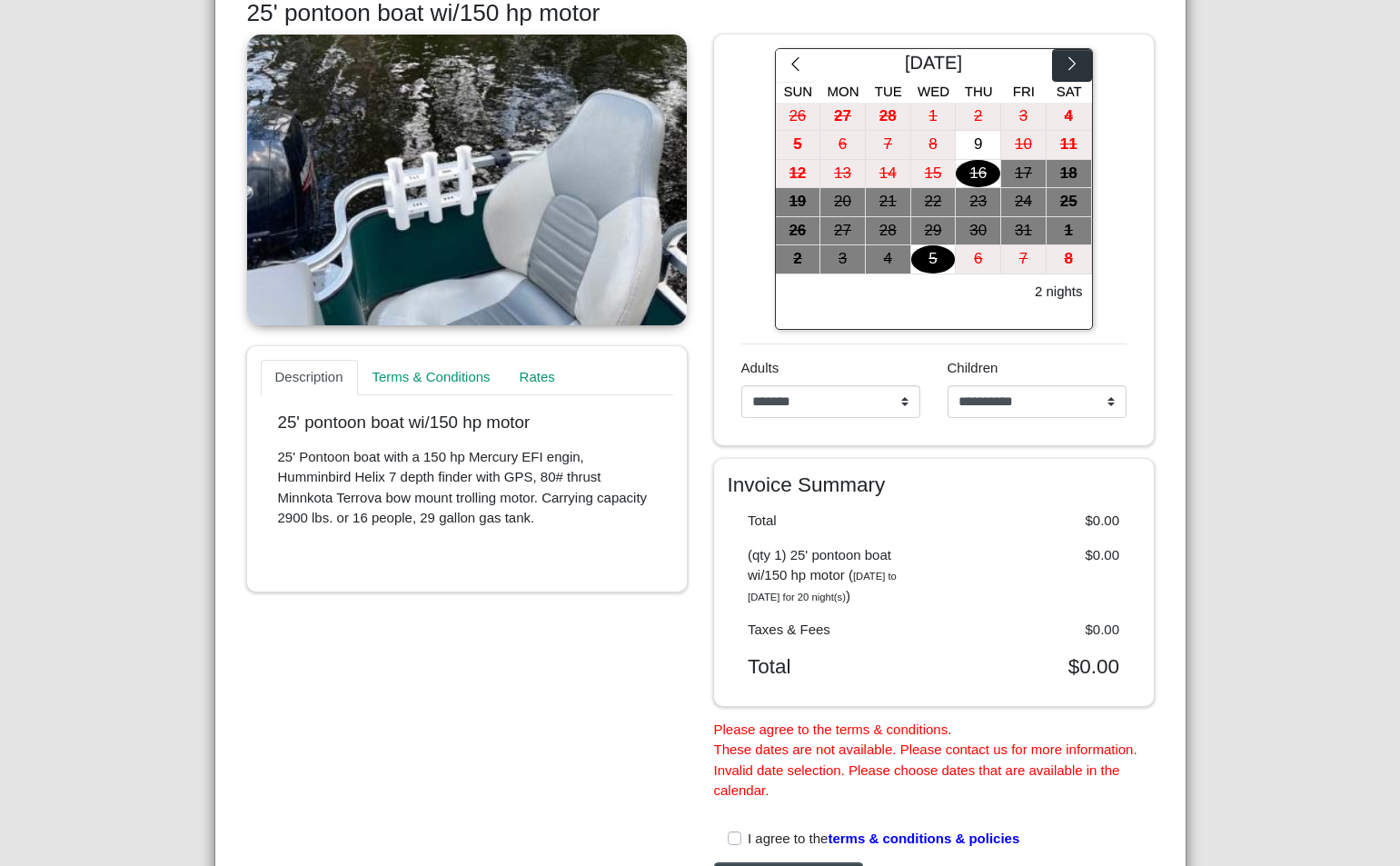 The height and width of the screenshot is (866, 1400). I want to click on div: 28, so click(888, 116).